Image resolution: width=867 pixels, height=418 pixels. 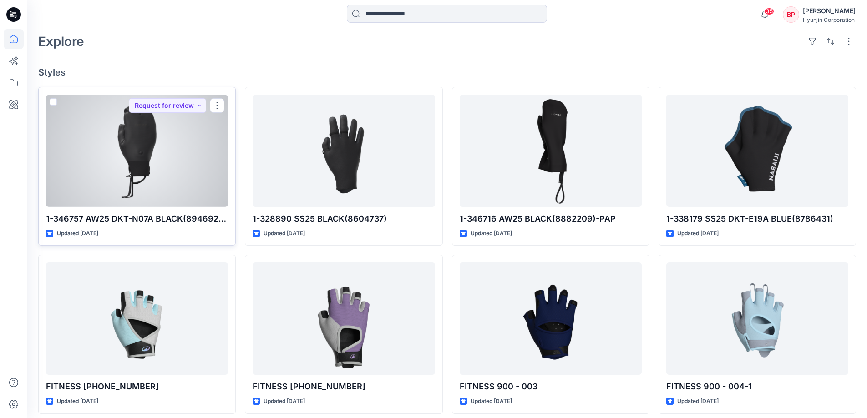 I want to click on div: BP, so click(x=791, y=15).